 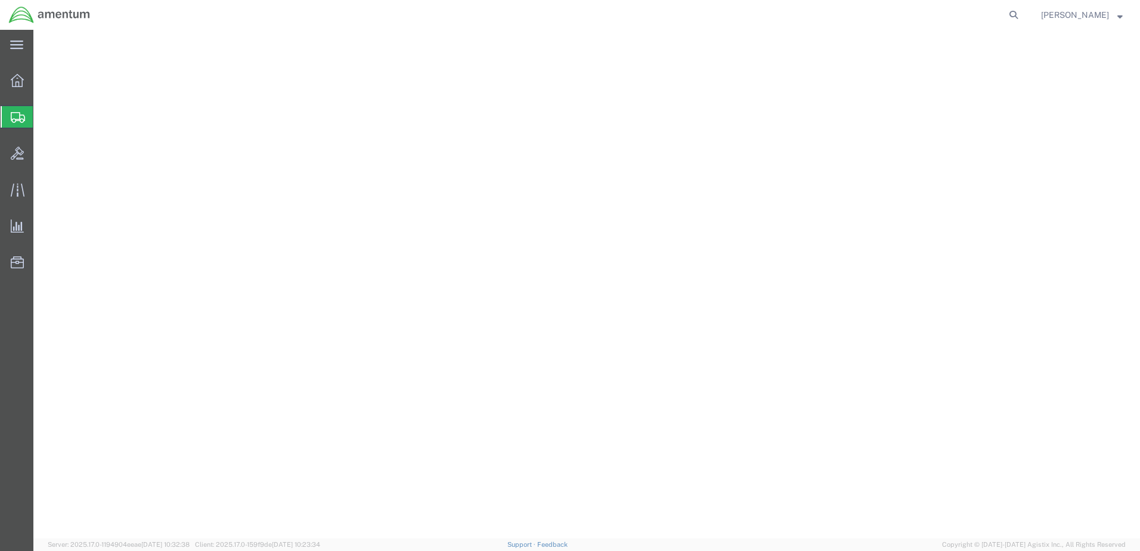 I want to click on span: Scott Meyers, so click(x=1075, y=15).